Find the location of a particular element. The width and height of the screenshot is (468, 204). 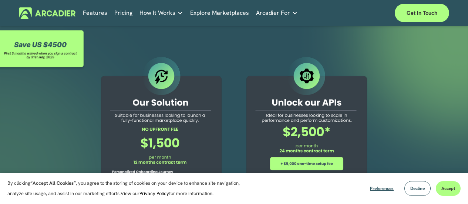

p: By clicking , you agree to the storing of cookies on your device to enhance site navigation, anal... is located at coordinates (128, 188).